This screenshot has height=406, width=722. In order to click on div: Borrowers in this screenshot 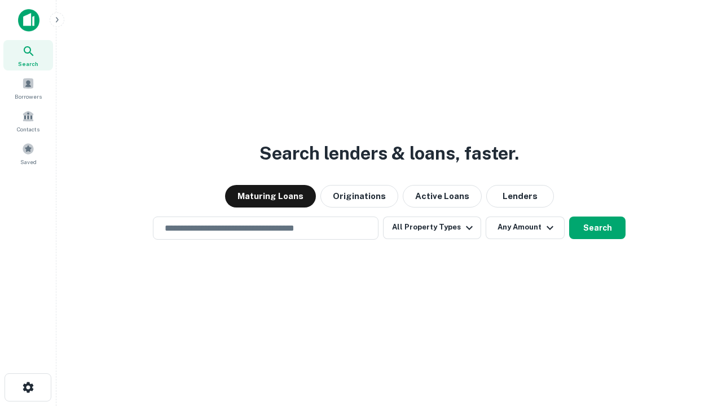, I will do `click(28, 88)`.